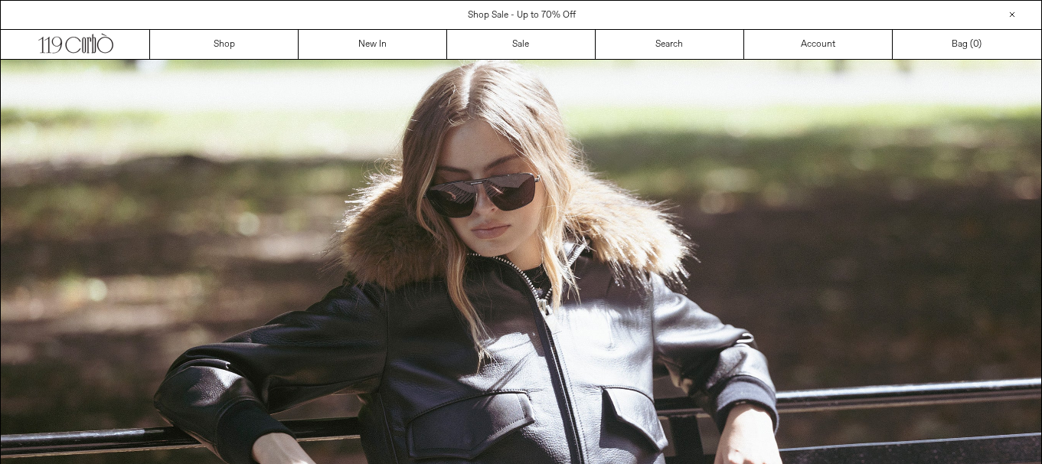  I want to click on a: Shop Sale - Up to 70% Off, so click(521, 15).